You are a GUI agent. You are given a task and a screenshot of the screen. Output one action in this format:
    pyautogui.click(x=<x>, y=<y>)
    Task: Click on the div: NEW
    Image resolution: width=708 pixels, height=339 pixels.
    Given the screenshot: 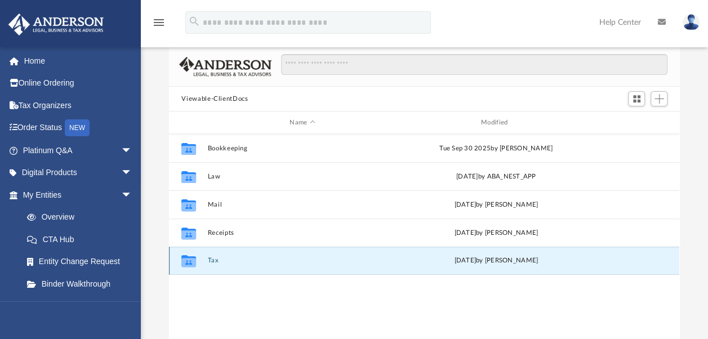 What is the action you would take?
    pyautogui.click(x=77, y=128)
    